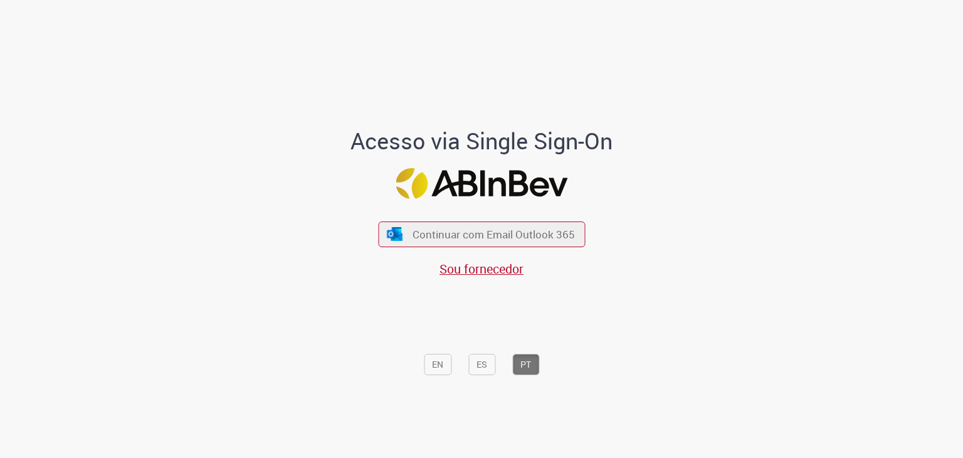 Image resolution: width=963 pixels, height=458 pixels. Describe the element at coordinates (482, 268) in the screenshot. I see `span: Sou fornecedor` at that location.